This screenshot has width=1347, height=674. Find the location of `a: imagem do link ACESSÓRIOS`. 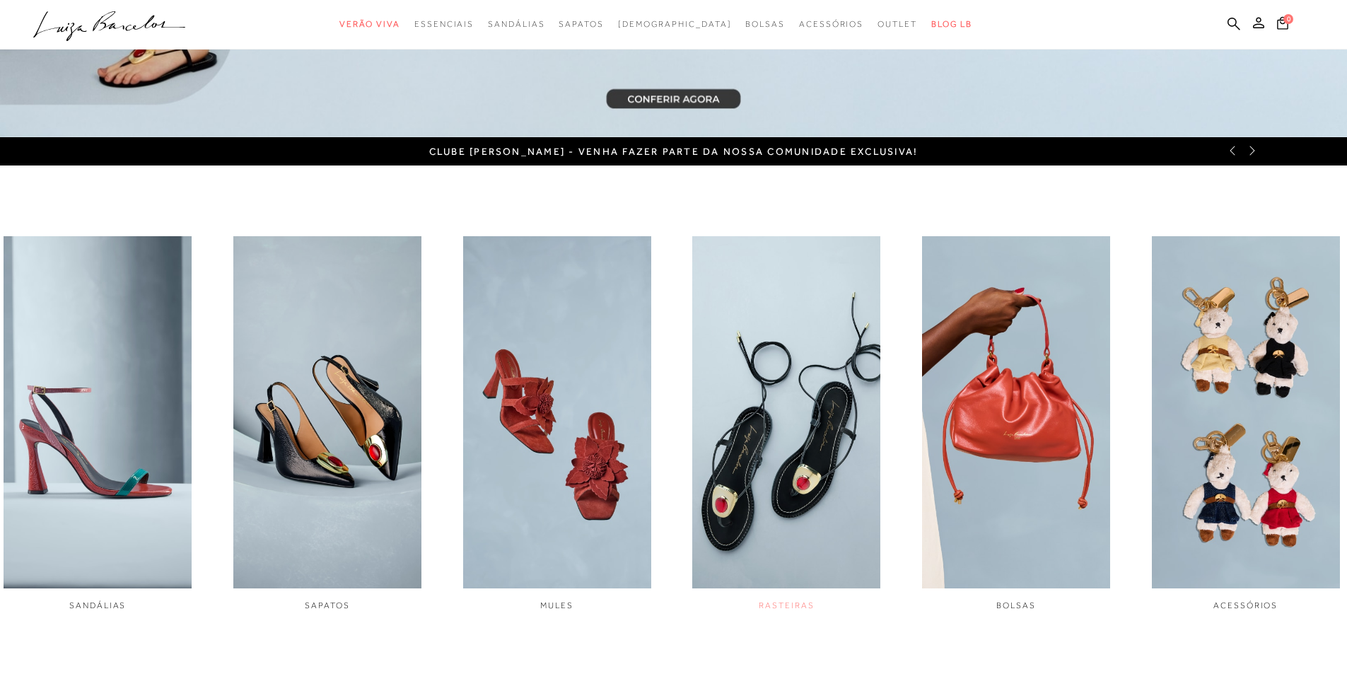

a: imagem do link ACESSÓRIOS is located at coordinates (1246, 424).